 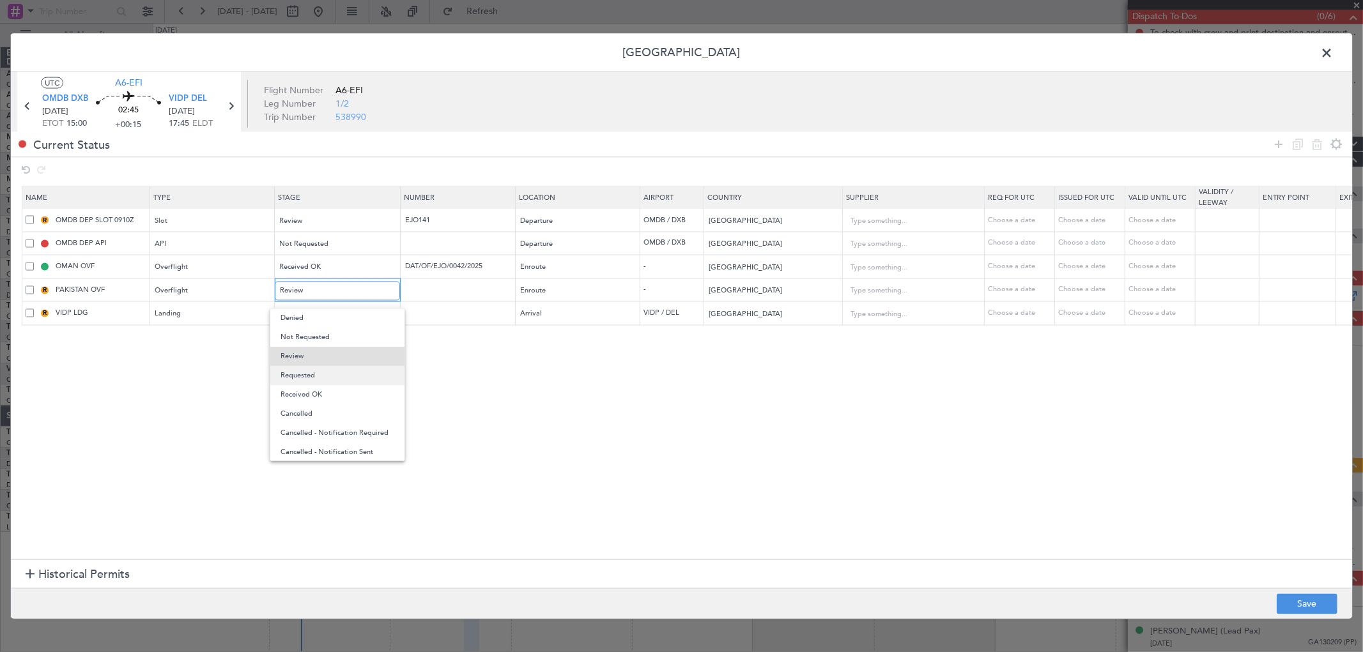 I want to click on span: Cancelled, so click(x=337, y=414).